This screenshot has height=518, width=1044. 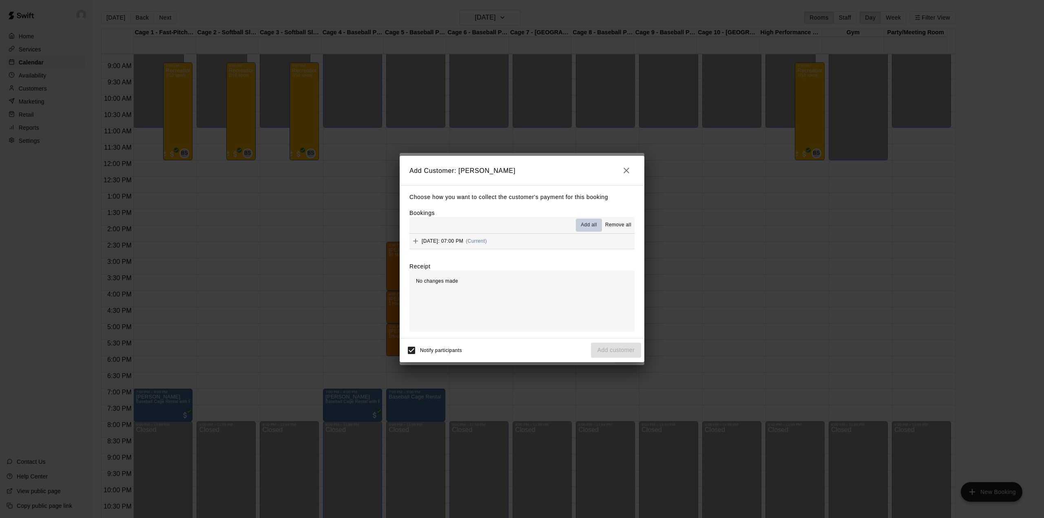 I want to click on button: Remove all, so click(x=618, y=225).